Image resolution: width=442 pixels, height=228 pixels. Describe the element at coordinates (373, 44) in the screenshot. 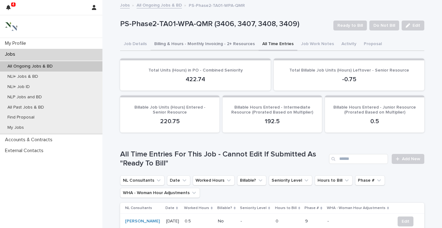

I see `button: Proposal` at that location.